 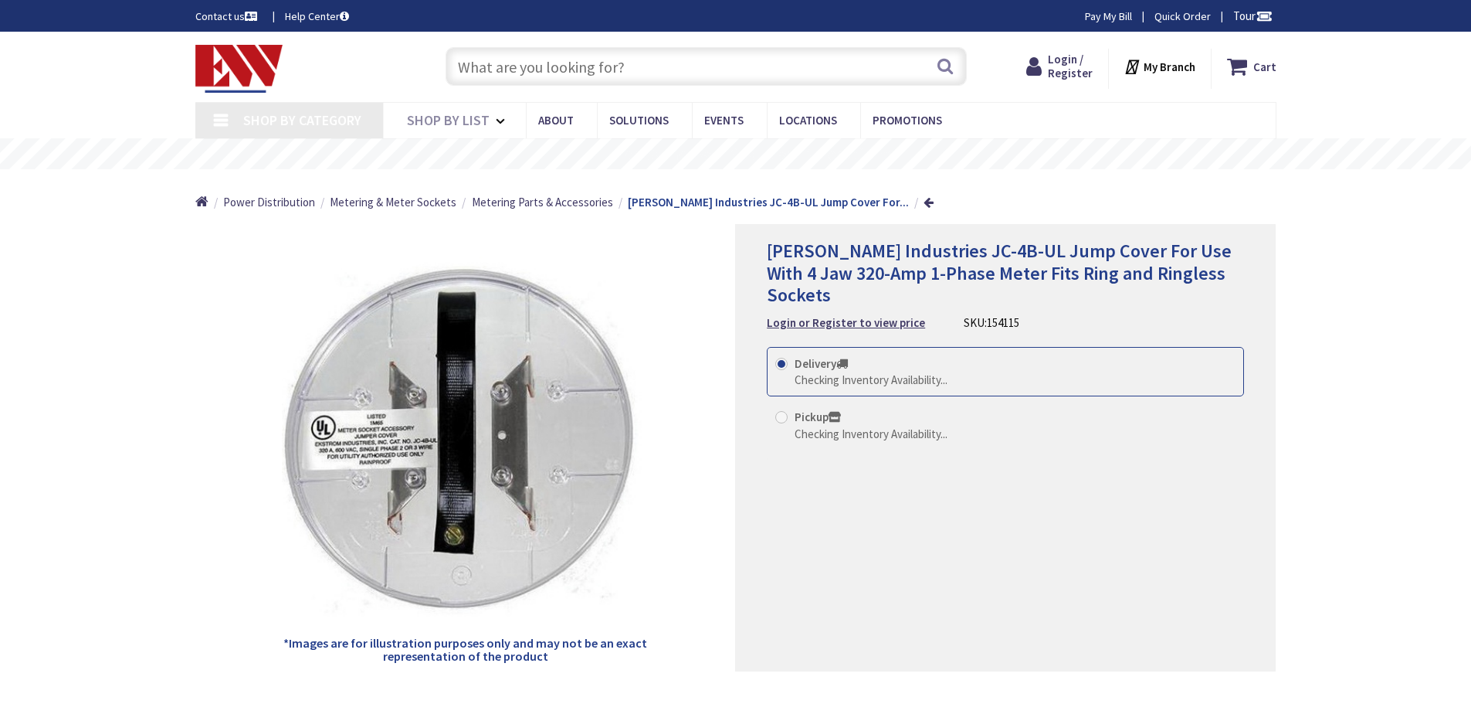 I want to click on a: Electrical Wholesalers, Inc., so click(x=239, y=69).